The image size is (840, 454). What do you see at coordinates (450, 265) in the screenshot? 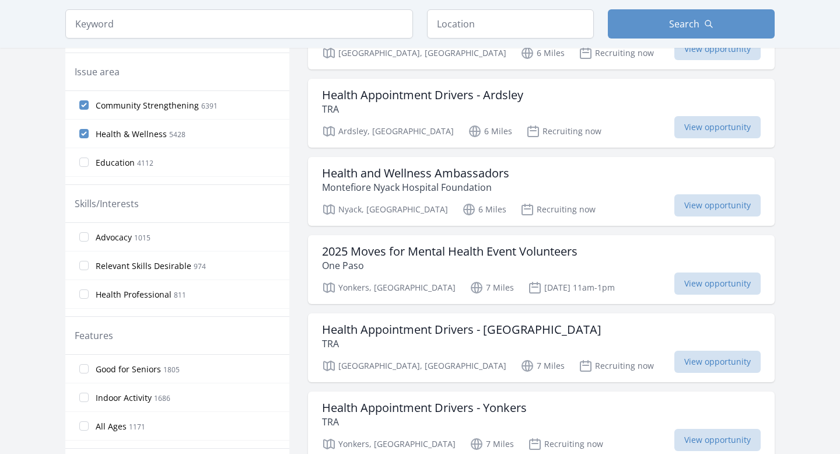
I see `p: One Paso` at bounding box center [450, 265].